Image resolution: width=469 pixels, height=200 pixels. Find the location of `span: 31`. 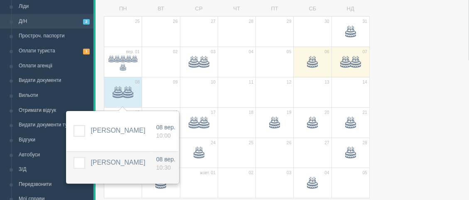

span: 31 is located at coordinates (365, 22).